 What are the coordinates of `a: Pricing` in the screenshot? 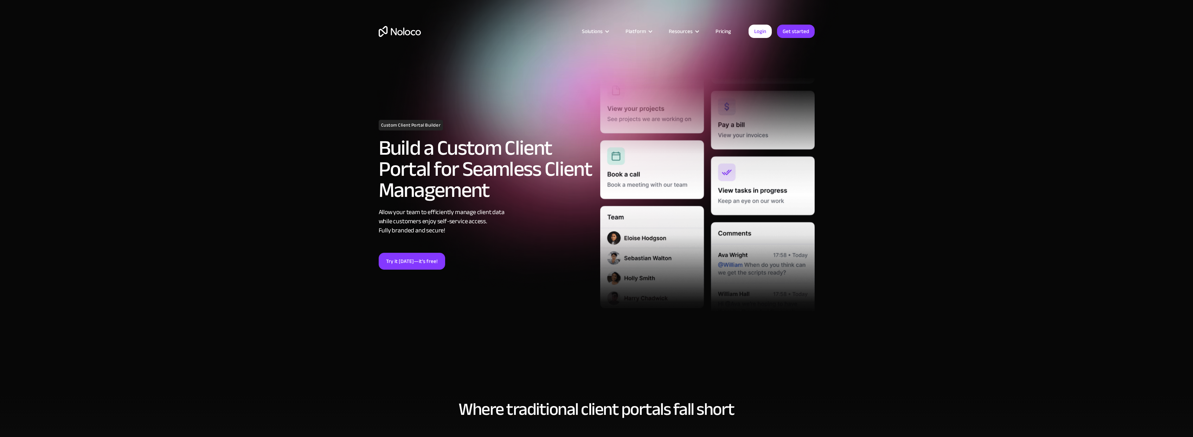 It's located at (723, 31).